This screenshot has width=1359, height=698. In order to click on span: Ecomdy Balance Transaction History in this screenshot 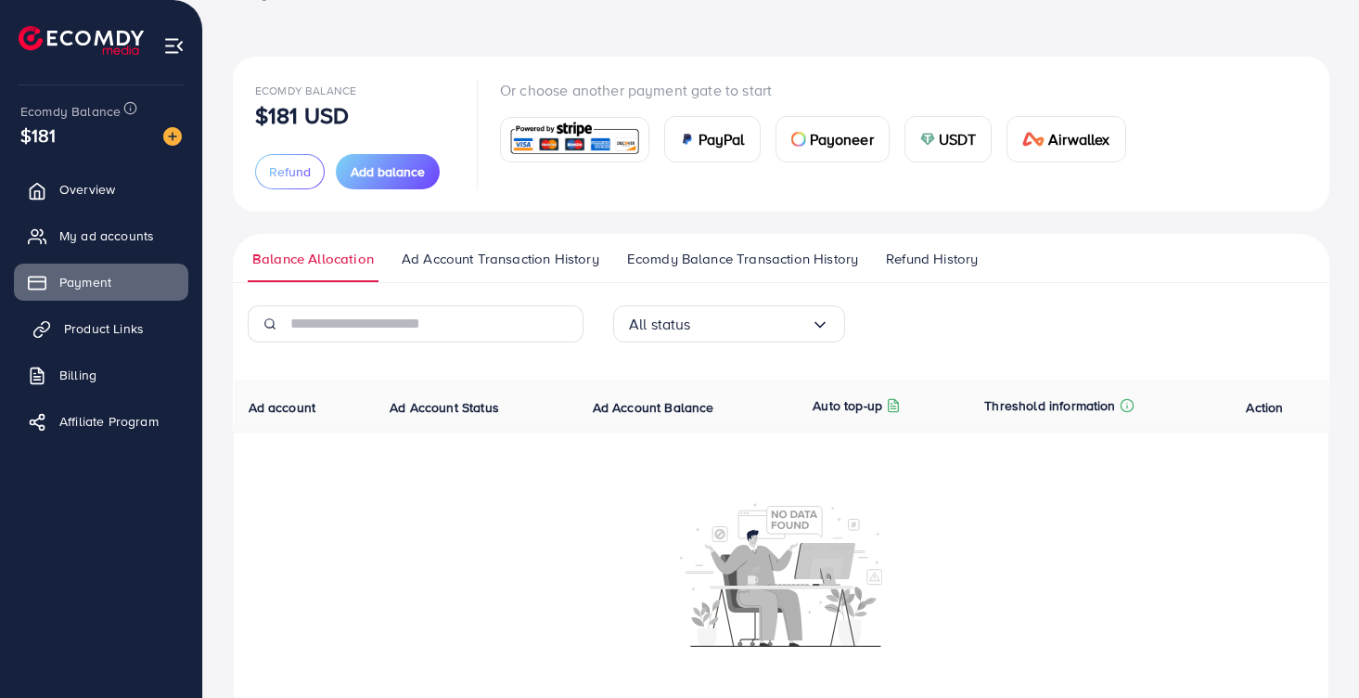, I will do `click(742, 259)`.